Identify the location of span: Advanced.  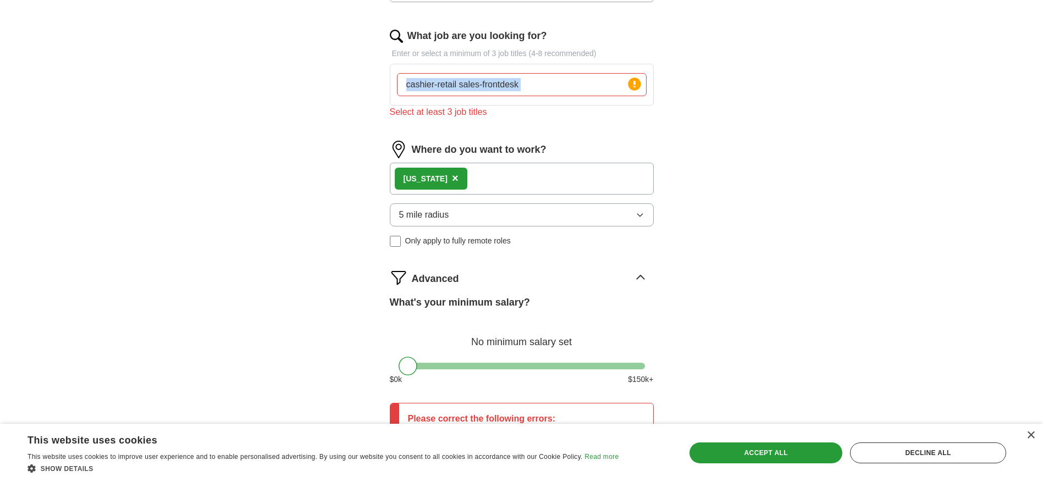
(436, 279).